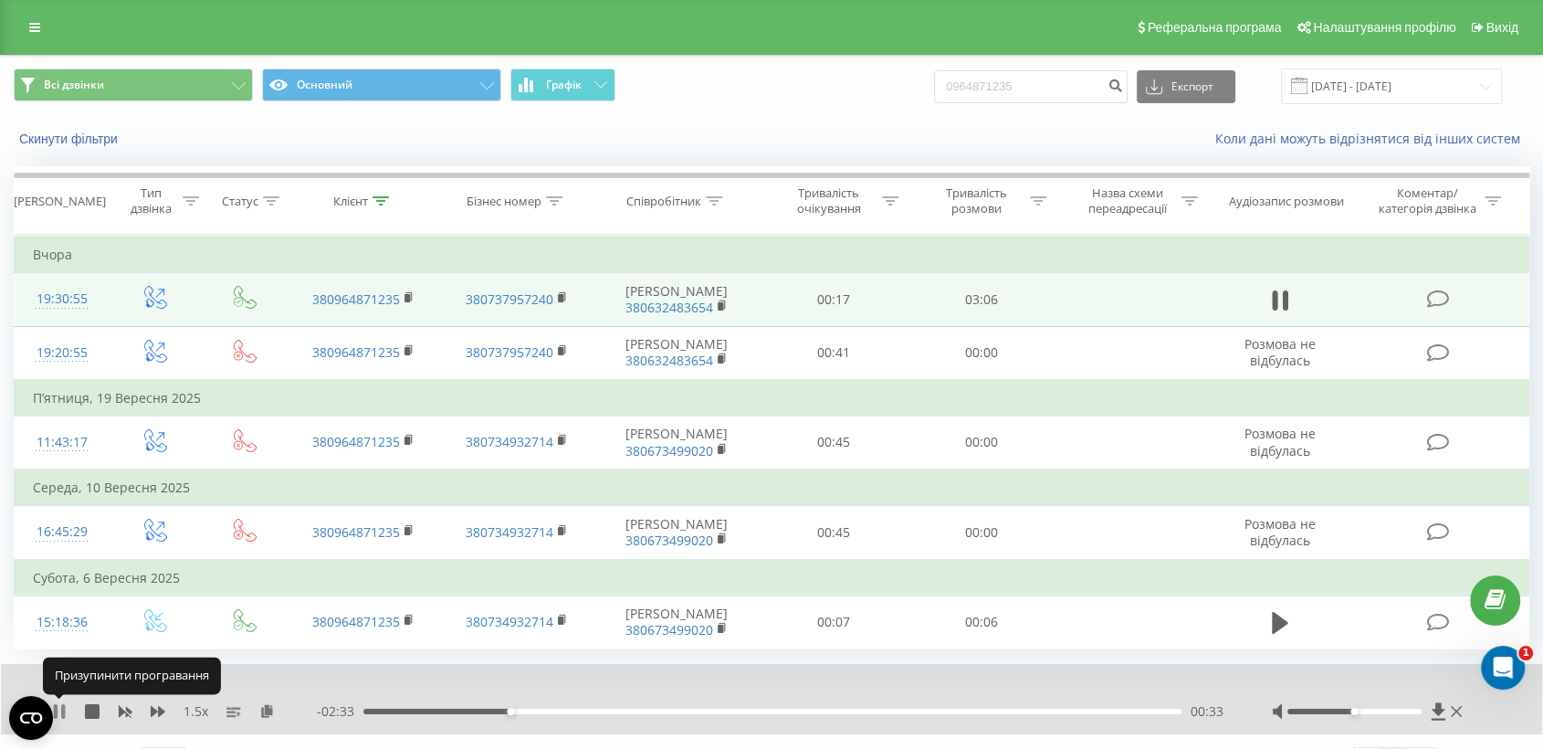  What do you see at coordinates (828, 201) in the screenshot?
I see `div: Тривалість очікування` at bounding box center [828, 201].